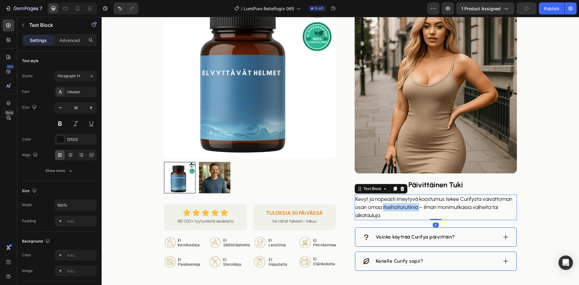 The width and height of the screenshot is (579, 285). I want to click on div: Publish, so click(551, 8).